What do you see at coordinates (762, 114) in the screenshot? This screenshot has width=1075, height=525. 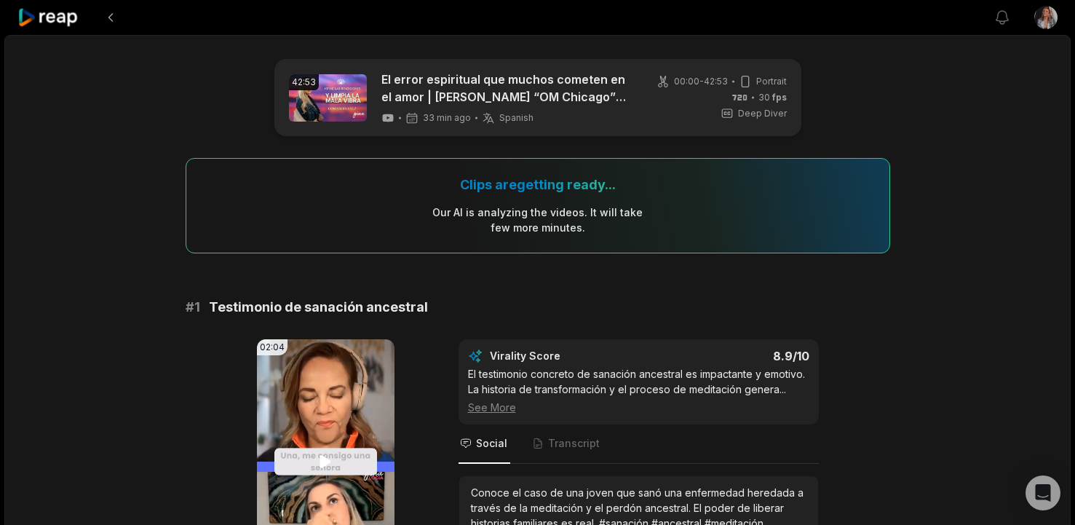 I see `span: Deep Diver` at bounding box center [762, 114].